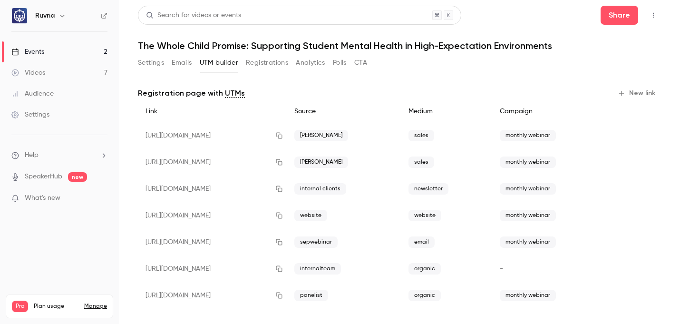  Describe the element at coordinates (56, 306) in the screenshot. I see `span: Plan usage` at that location.